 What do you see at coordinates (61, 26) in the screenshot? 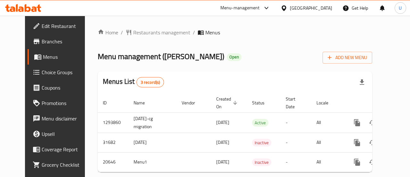
I see `a: Edit Restaurant` at bounding box center [61, 26].